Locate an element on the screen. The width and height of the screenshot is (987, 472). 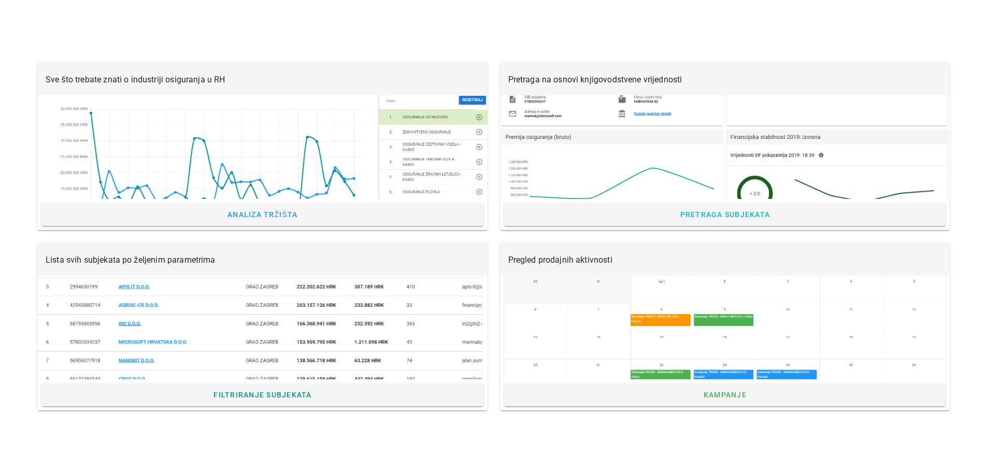
span: Lista svih subjekata po željenim parametrima is located at coordinates (131, 259).